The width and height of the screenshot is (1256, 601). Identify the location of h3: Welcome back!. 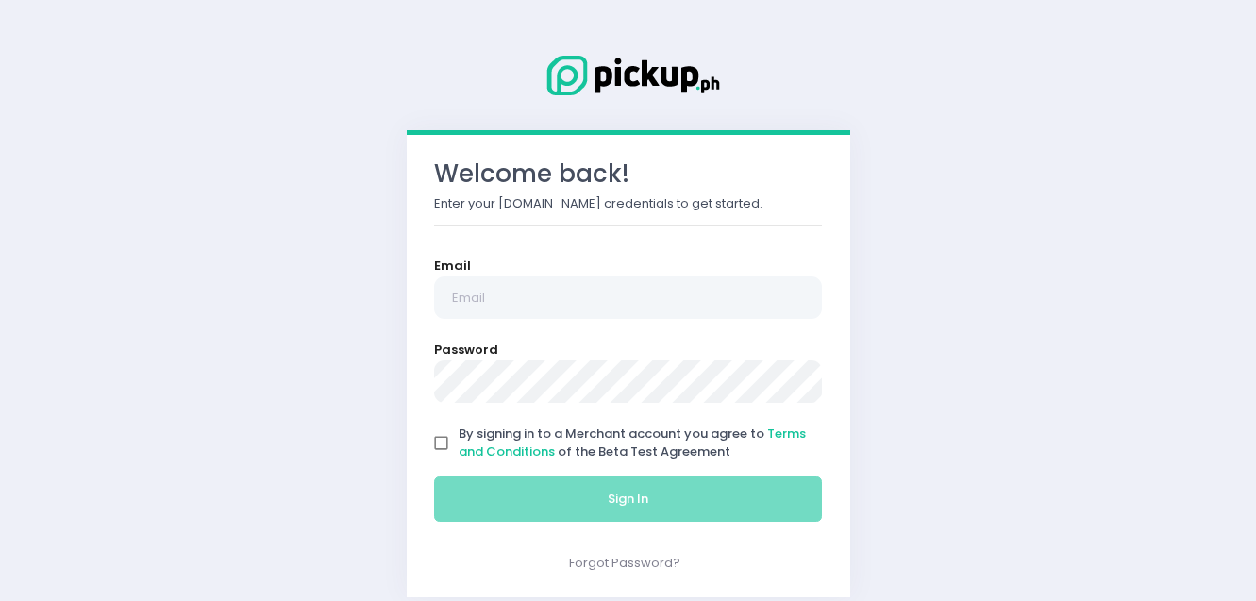
(629, 174).